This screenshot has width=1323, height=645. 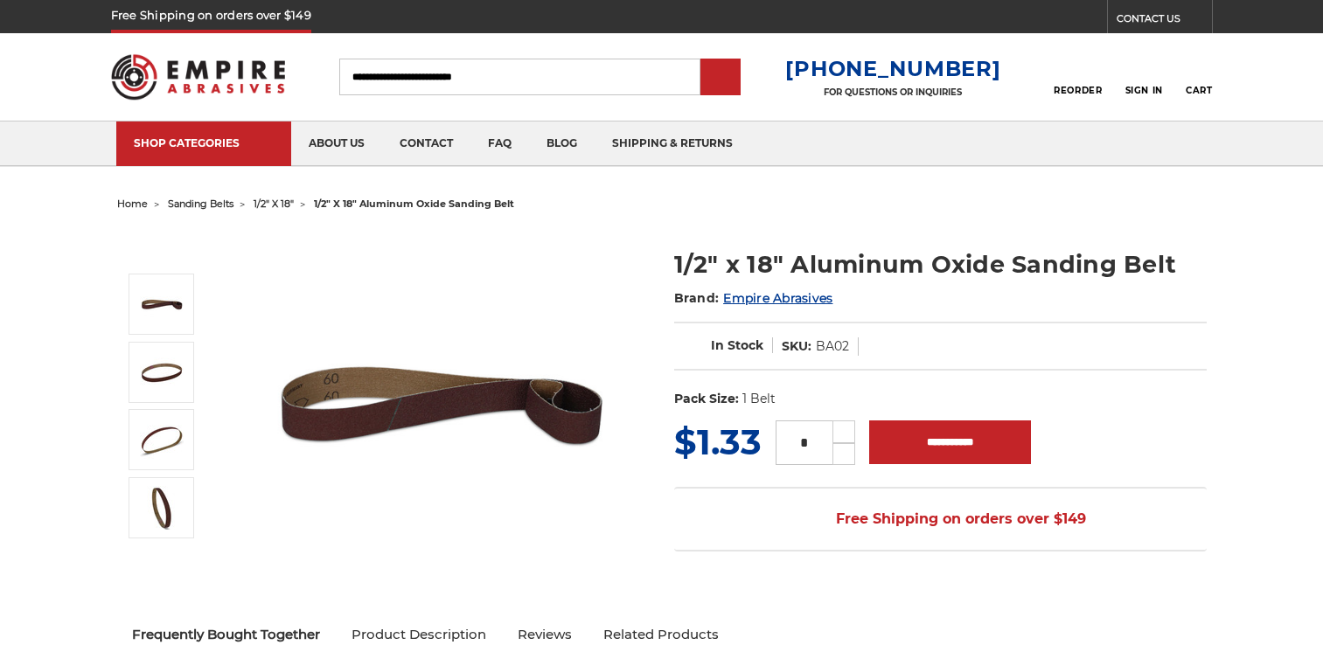 I want to click on span: sanding belts, so click(x=200, y=204).